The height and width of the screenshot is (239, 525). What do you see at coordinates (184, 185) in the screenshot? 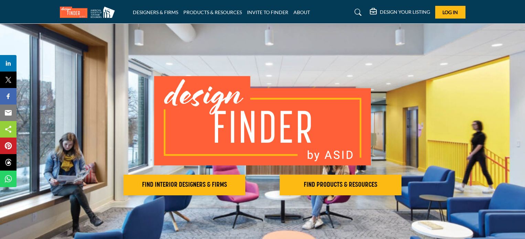
I see `button: FIND INTERIOR DESIGNERS & FIRMS` at bounding box center [184, 185].